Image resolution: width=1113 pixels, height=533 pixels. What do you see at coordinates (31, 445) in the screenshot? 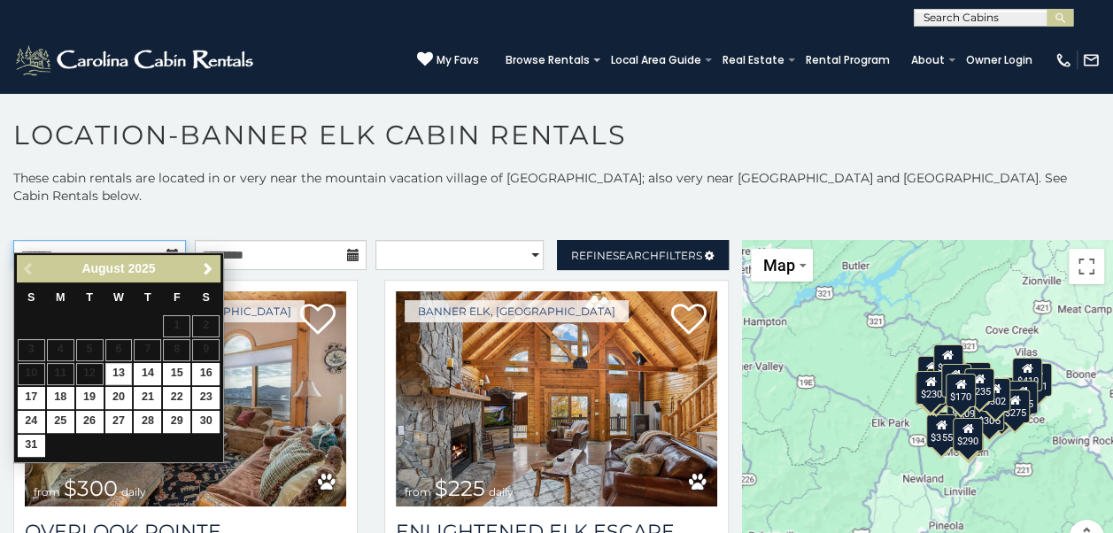
I see `a: 31` at bounding box center [31, 445].